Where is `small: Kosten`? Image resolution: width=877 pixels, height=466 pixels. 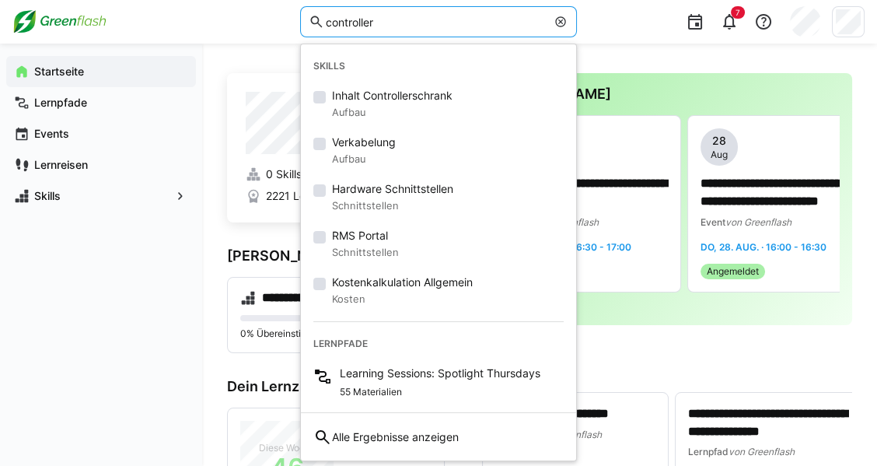 small: Kosten is located at coordinates (402, 299).